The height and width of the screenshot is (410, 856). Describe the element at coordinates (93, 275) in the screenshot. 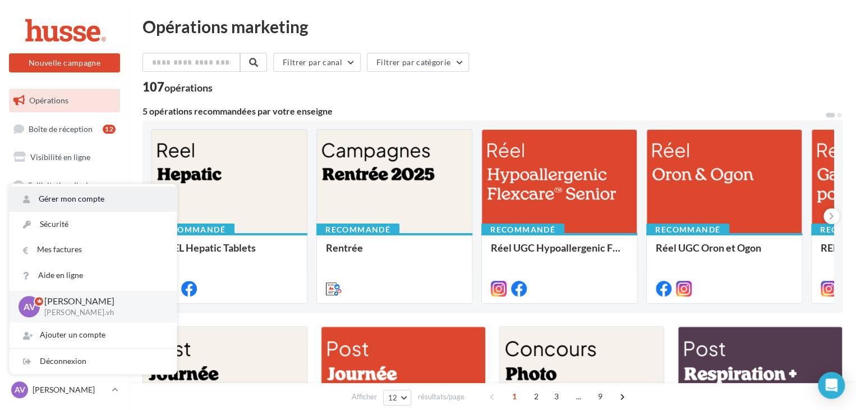

I see `a: Aide en ligne` at that location.